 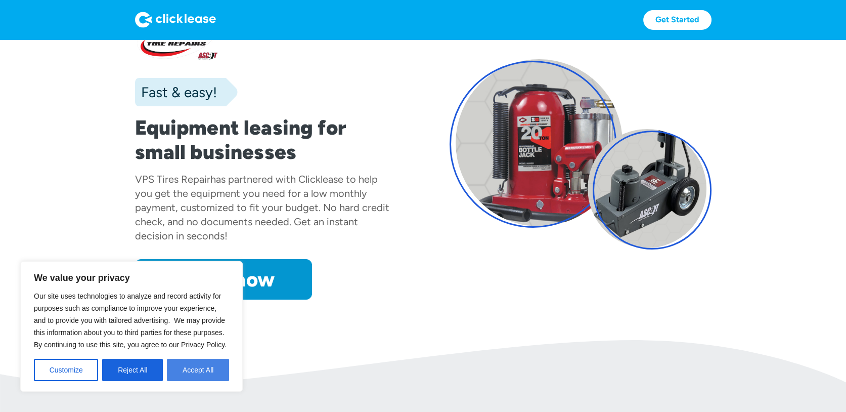 I want to click on div: We value your privacy, so click(x=131, y=326).